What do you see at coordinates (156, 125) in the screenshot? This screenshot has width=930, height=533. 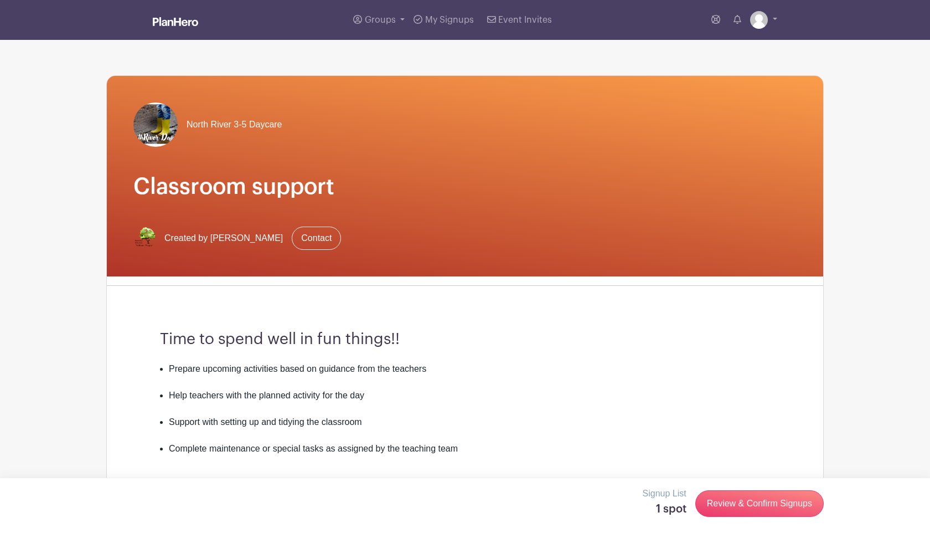 I see `img: Junior%20Kindergarten%20background%20website.png` at bounding box center [156, 125].